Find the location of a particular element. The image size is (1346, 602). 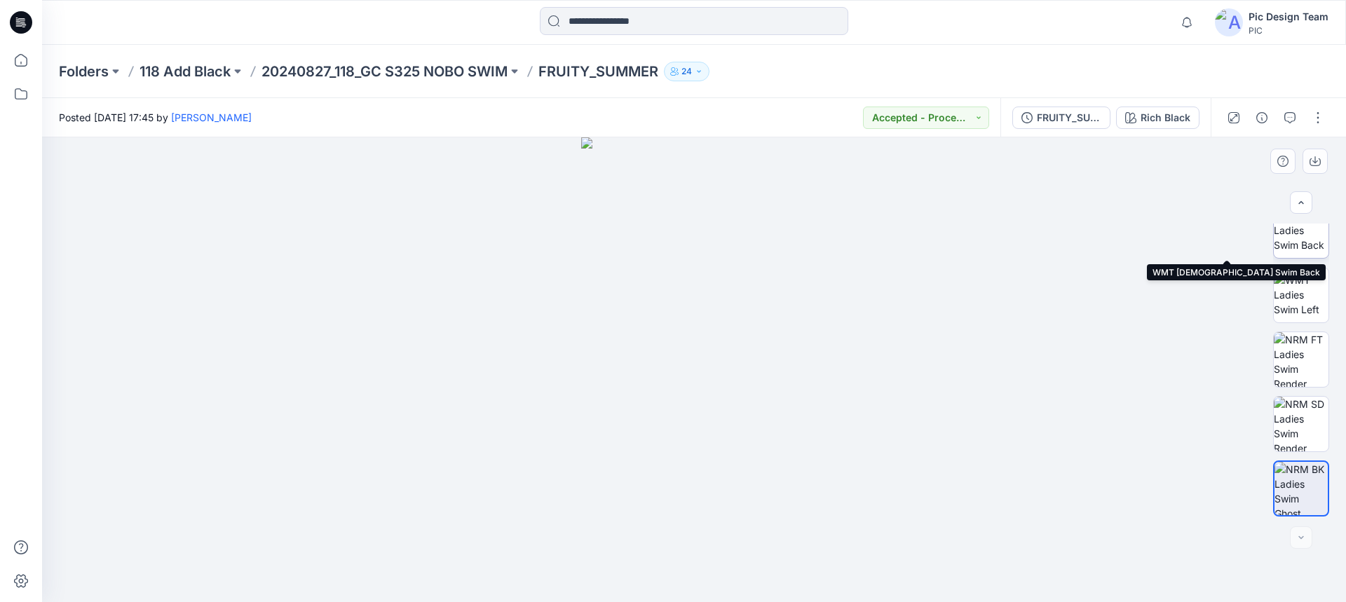

p: FRUITY_SUMMER is located at coordinates (598, 71).